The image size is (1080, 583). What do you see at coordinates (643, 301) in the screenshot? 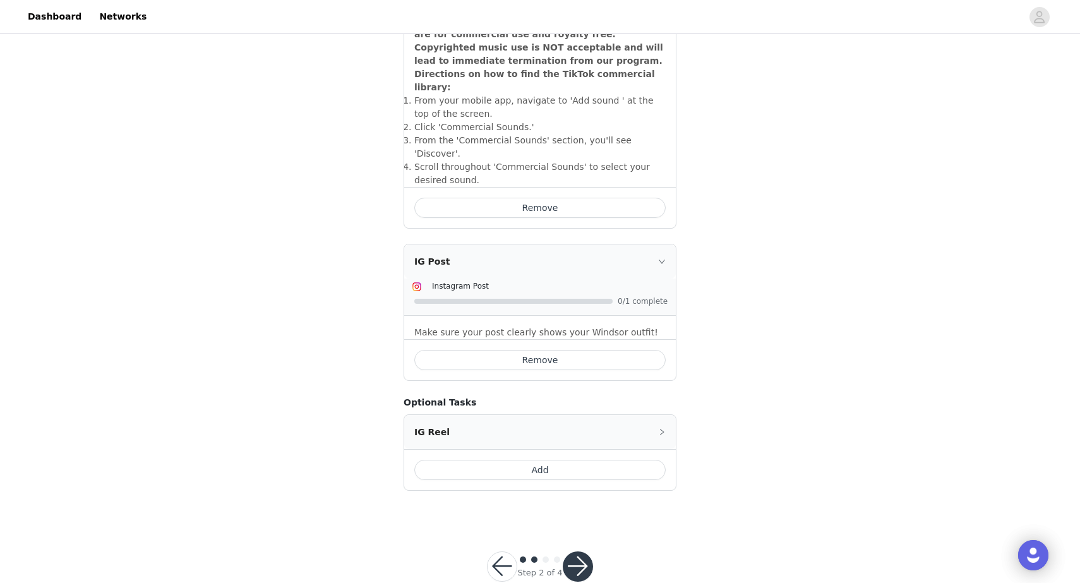
I see `span: 0/1 complete` at bounding box center [643, 301].